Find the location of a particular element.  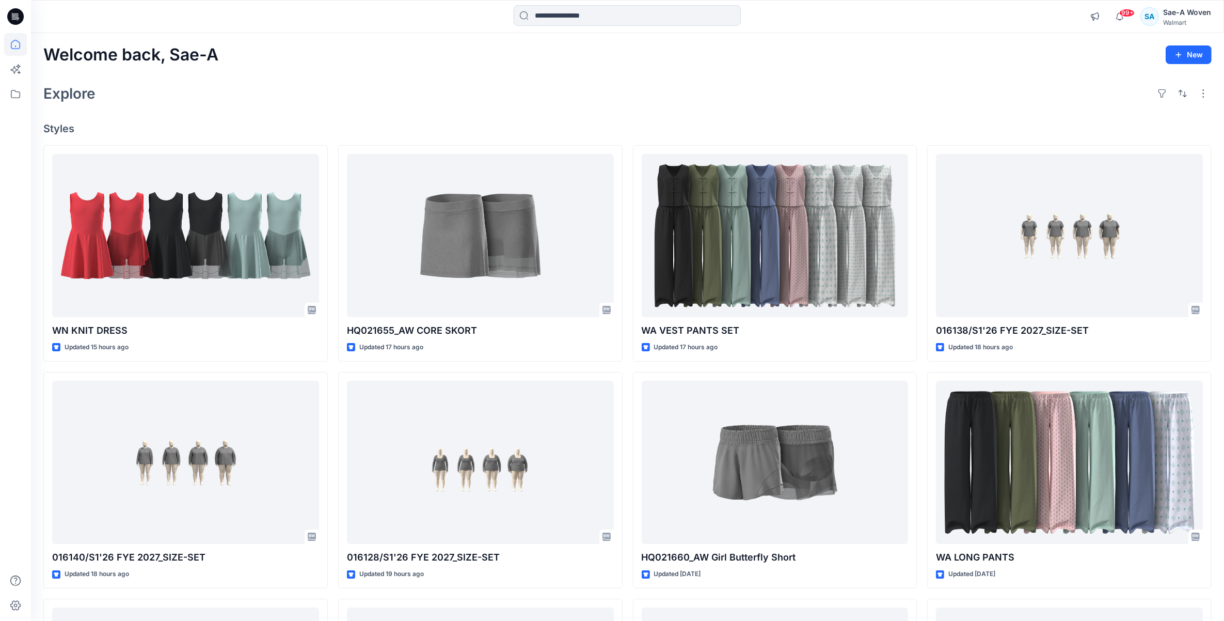

div: Sae-A Woven is located at coordinates (1187, 12).